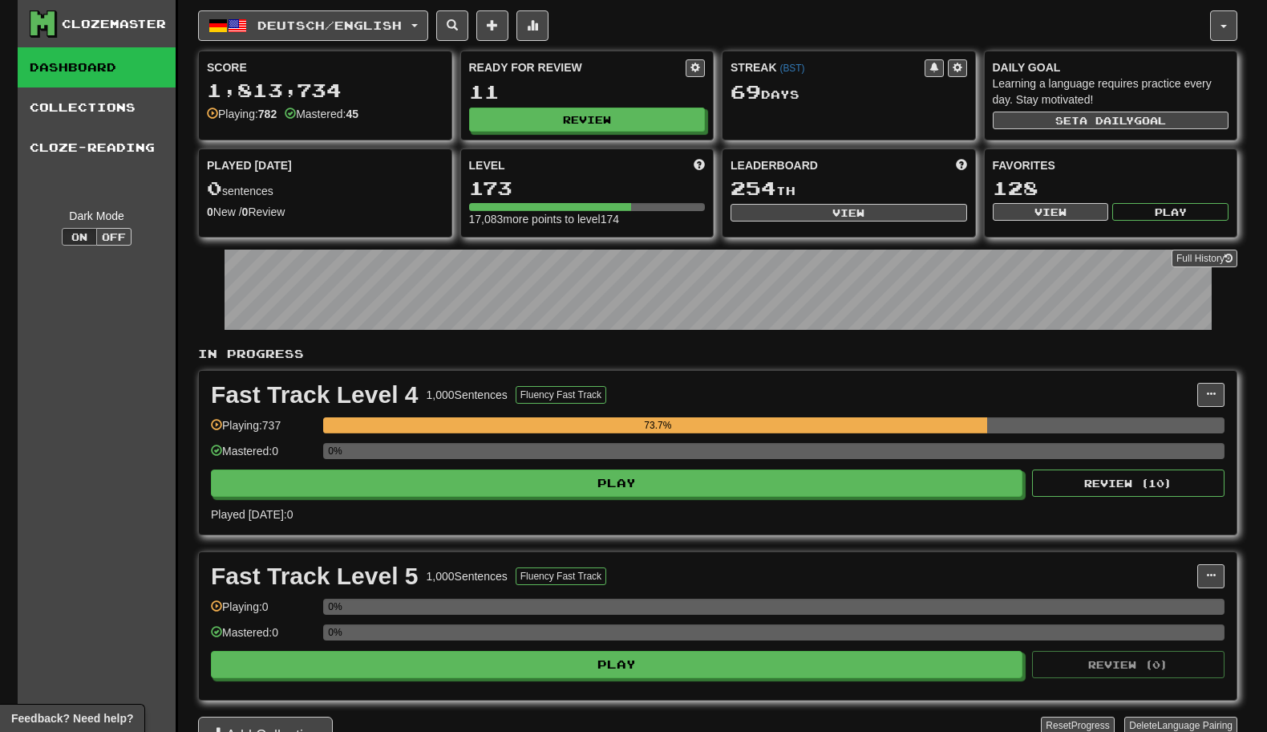 Image resolution: width=1267 pixels, height=732 pixels. What do you see at coordinates (96, 67) in the screenshot?
I see `a: Dashboard` at bounding box center [96, 67].